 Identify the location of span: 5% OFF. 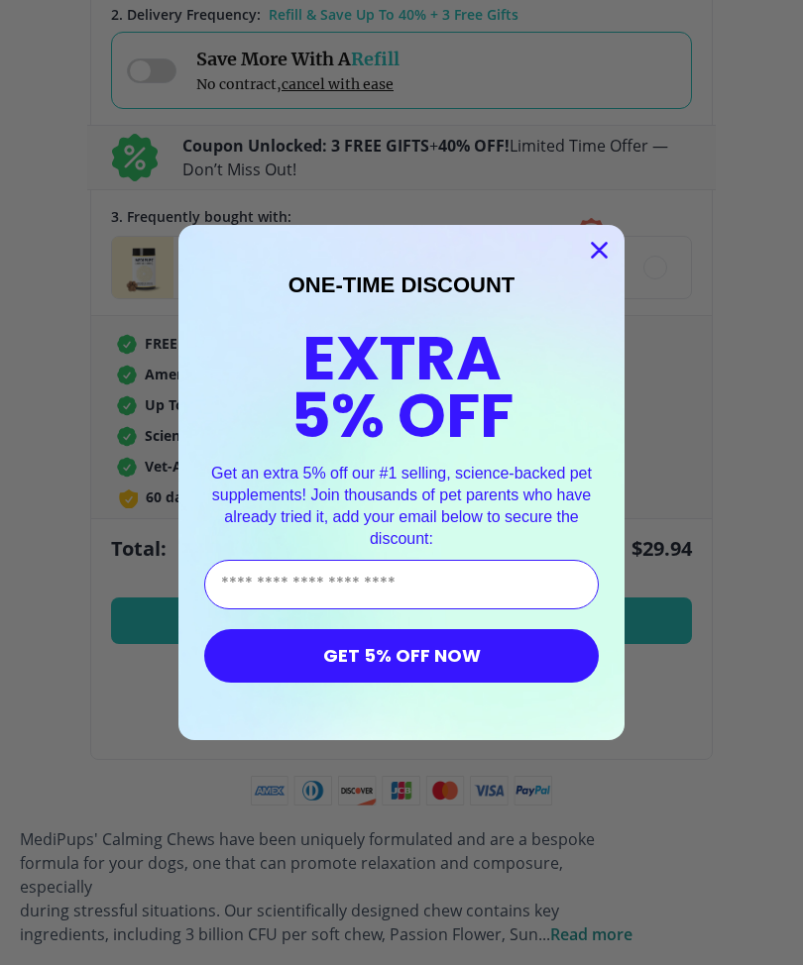
(401, 415).